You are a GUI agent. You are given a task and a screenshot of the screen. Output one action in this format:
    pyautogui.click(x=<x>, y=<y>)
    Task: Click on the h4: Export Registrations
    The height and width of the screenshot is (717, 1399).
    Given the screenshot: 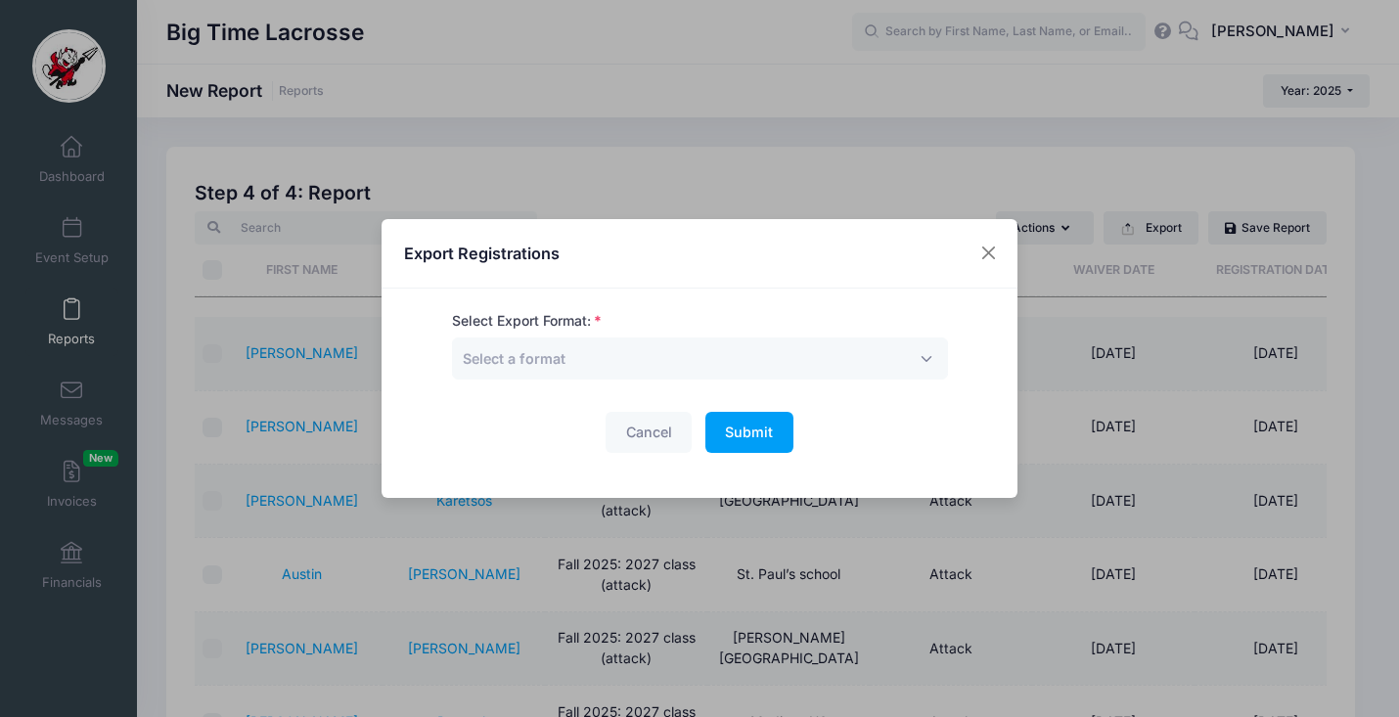 What is the action you would take?
    pyautogui.click(x=481, y=253)
    